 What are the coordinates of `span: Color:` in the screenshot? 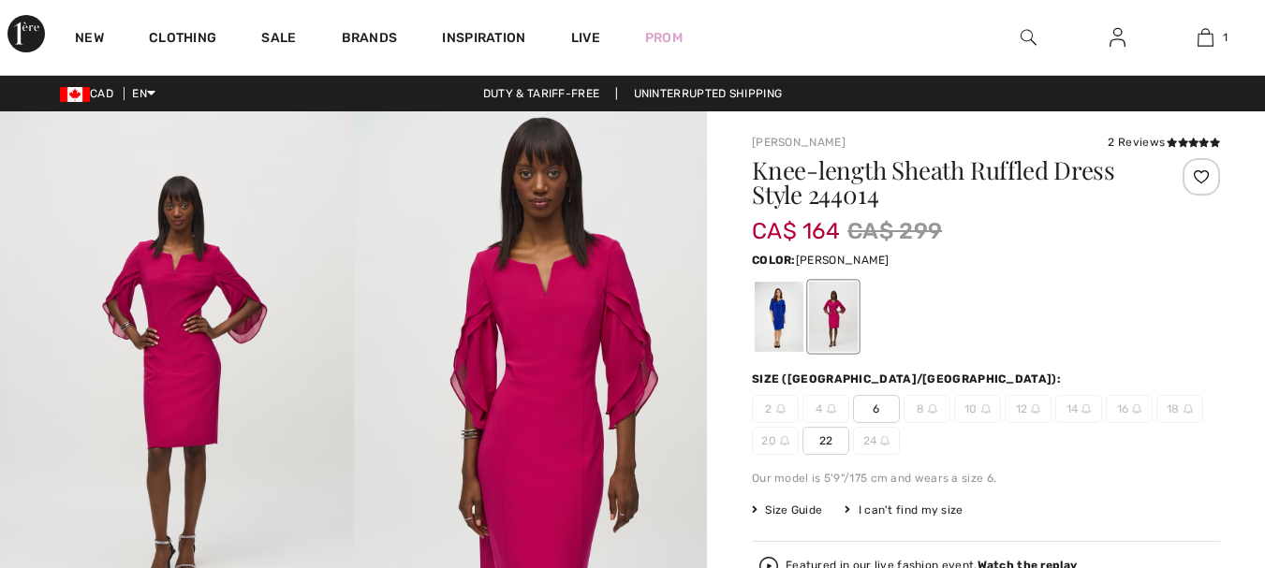 It's located at (773, 260).